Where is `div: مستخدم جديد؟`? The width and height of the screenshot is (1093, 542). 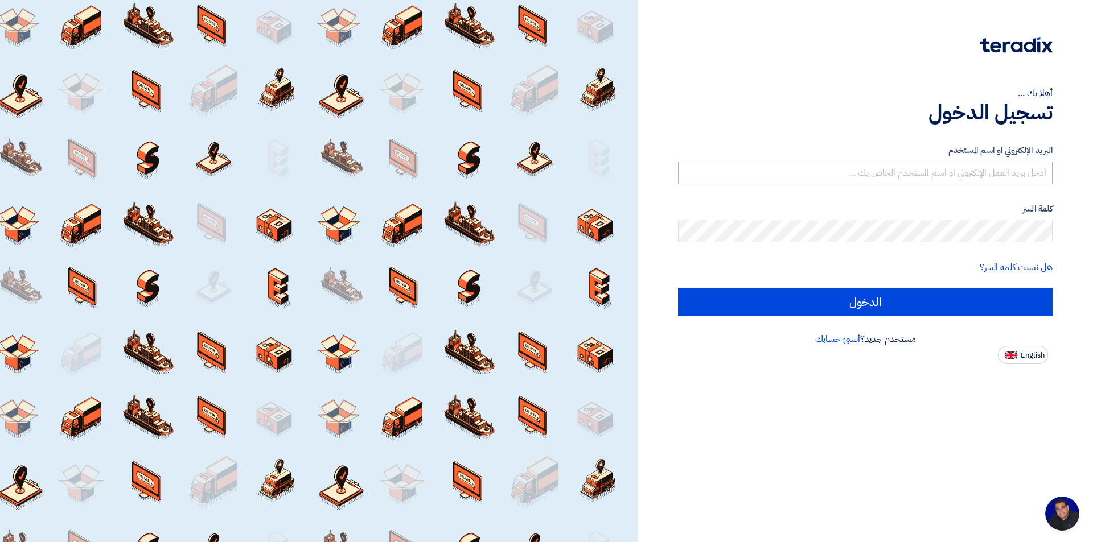 div: مستخدم جديد؟ is located at coordinates (865, 339).